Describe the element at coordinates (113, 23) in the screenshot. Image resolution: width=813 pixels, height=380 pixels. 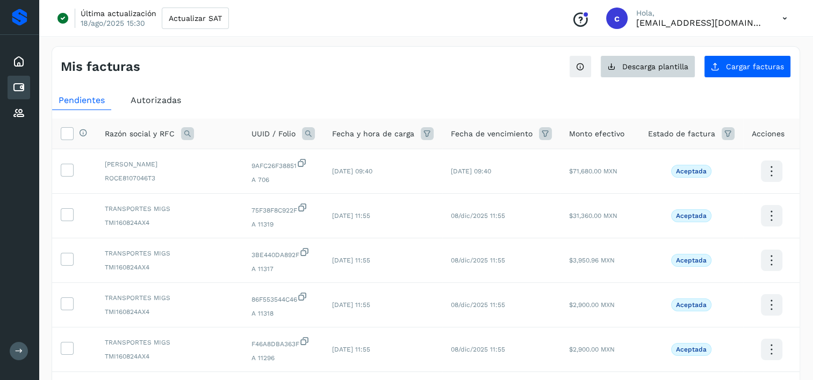
I see `p: 18/ago/2025 15:30` at that location.